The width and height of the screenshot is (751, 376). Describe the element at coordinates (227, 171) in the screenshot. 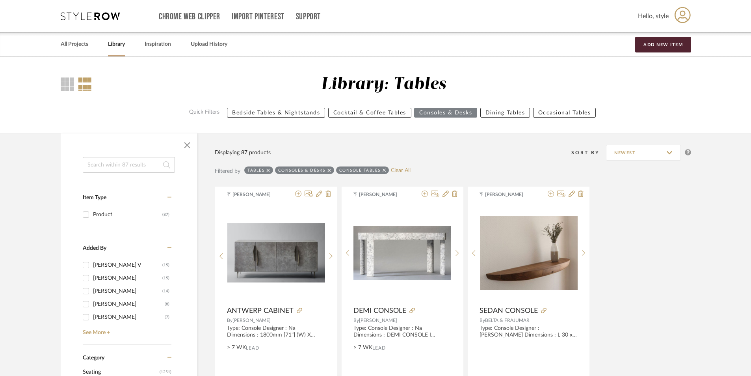

I see `div: Filtered by` at that location.